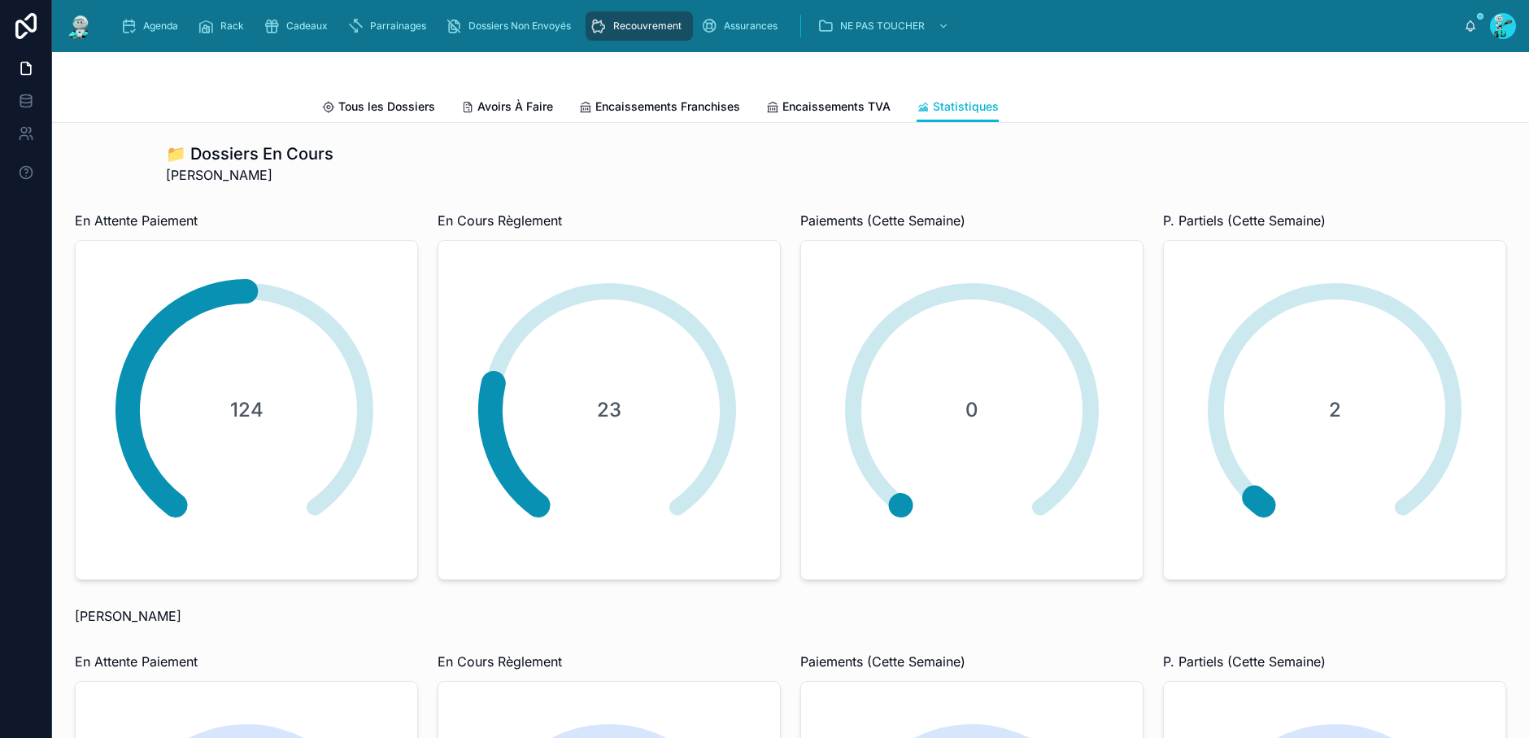 The height and width of the screenshot is (738, 1529). I want to click on a: Statistiques, so click(957, 107).